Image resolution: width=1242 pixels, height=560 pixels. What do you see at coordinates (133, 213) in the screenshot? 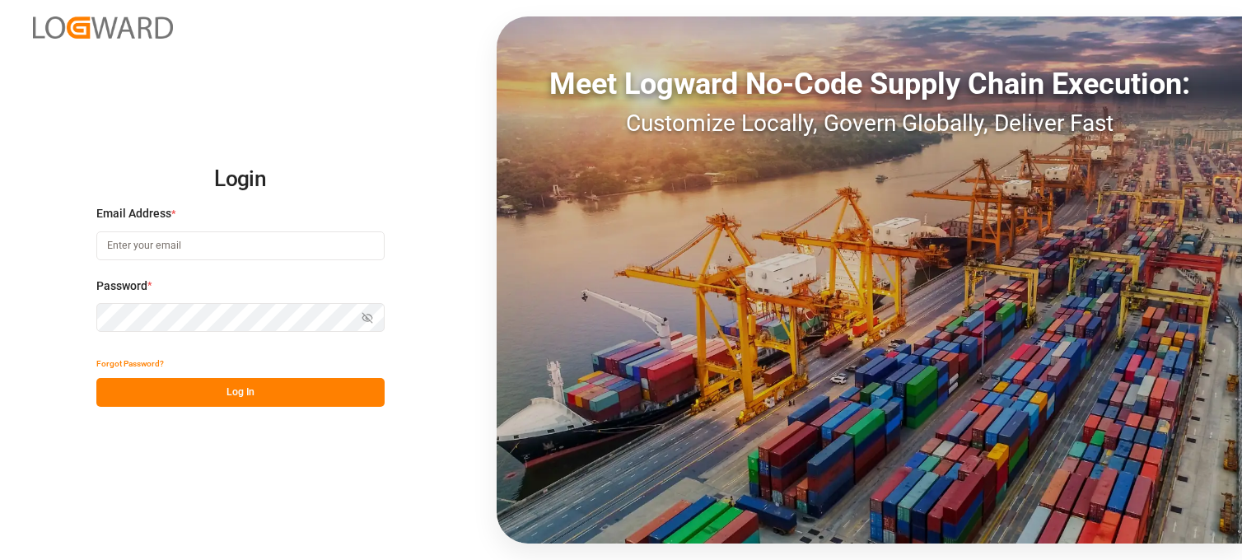
I see `span: Email Address` at bounding box center [133, 213].